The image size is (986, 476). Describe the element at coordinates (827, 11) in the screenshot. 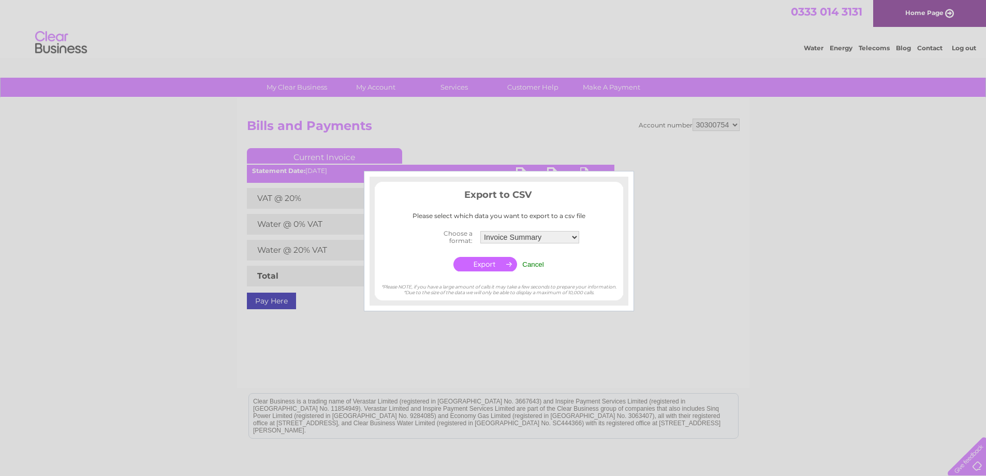

I see `a: 0333 014 3131` at that location.